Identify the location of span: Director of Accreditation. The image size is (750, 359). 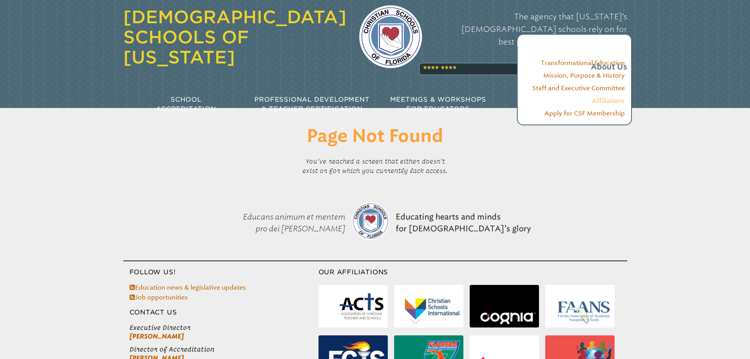
(224, 349).